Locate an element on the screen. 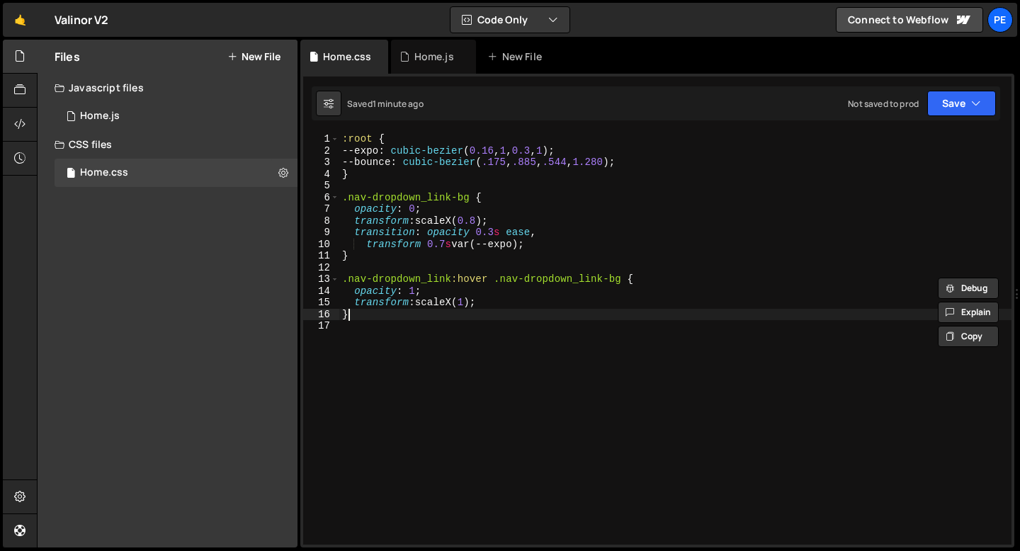  button: Copy is located at coordinates (968, 336).